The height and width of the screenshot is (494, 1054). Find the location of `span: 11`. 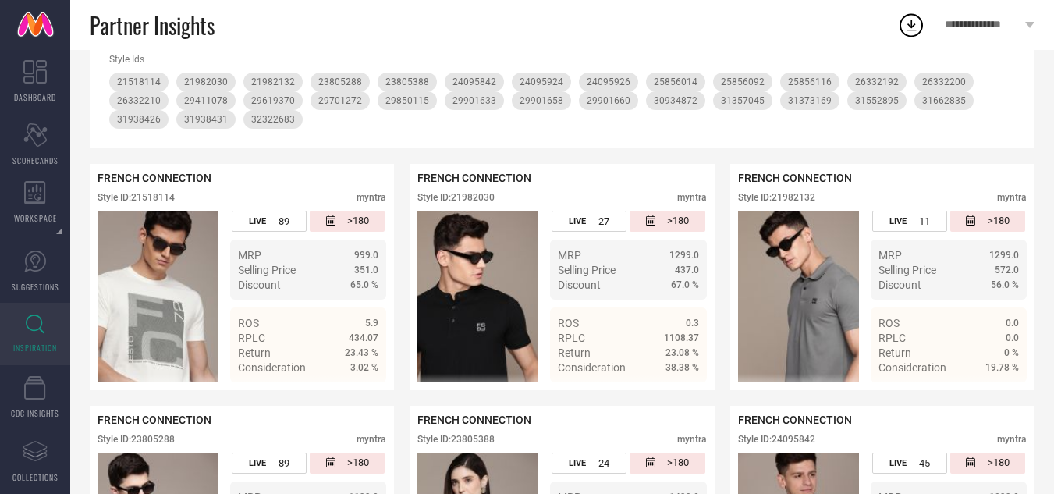

span: 11 is located at coordinates (925, 221).